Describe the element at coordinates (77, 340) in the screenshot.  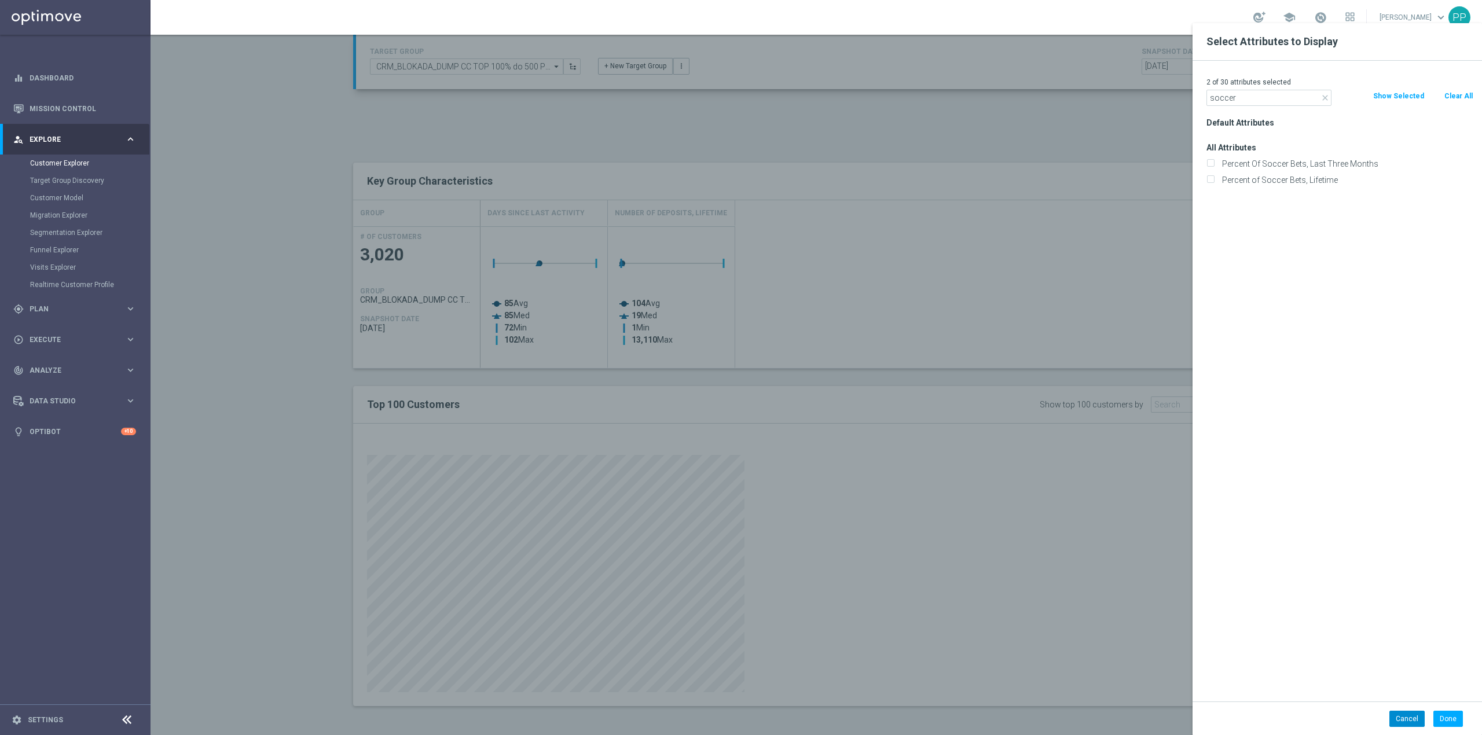
I see `span: Execute` at that location.